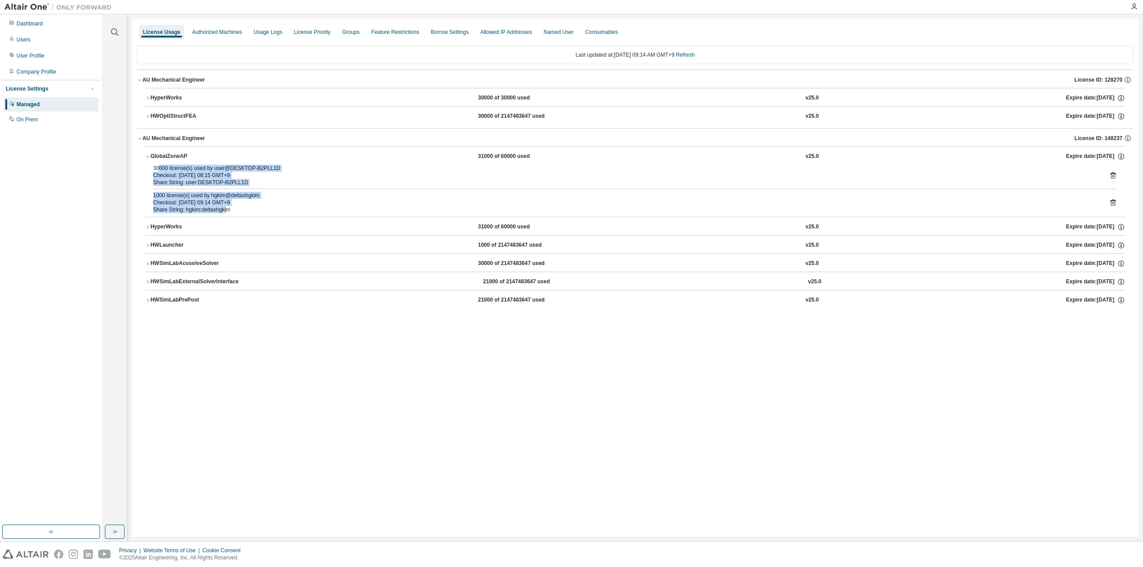 This screenshot has width=1143, height=567. Describe the element at coordinates (194, 282) in the screenshot. I see `div: HWSimLabExternalSolverInterface` at that location.